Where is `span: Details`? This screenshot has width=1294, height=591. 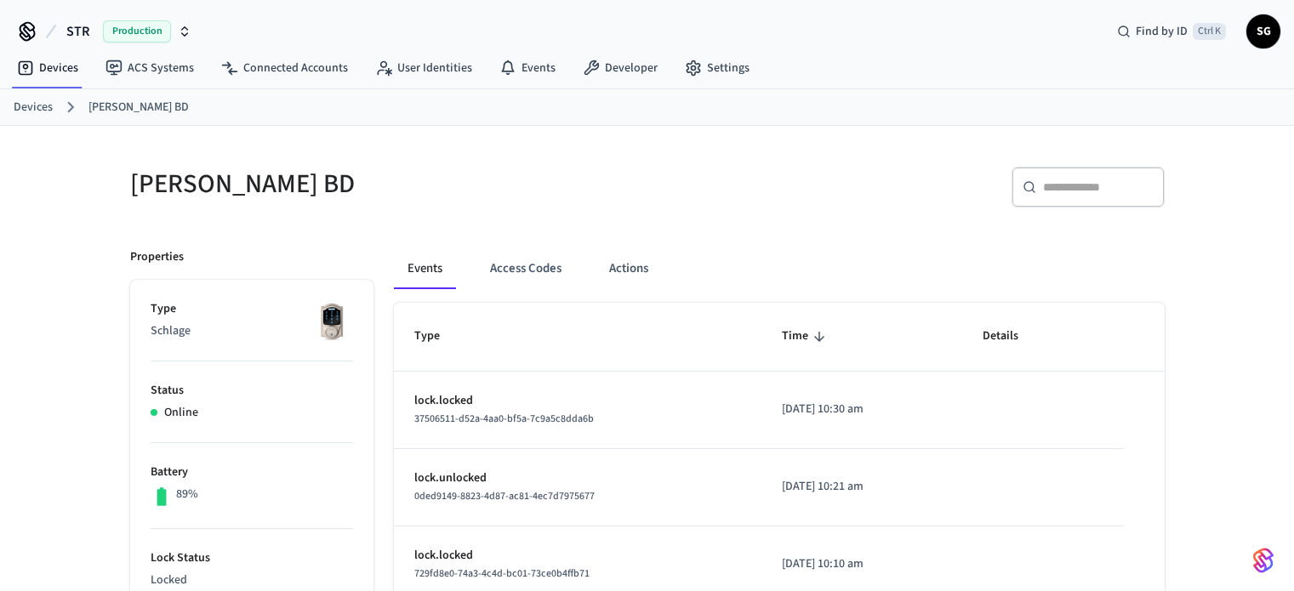 span: Details is located at coordinates (1012, 336).